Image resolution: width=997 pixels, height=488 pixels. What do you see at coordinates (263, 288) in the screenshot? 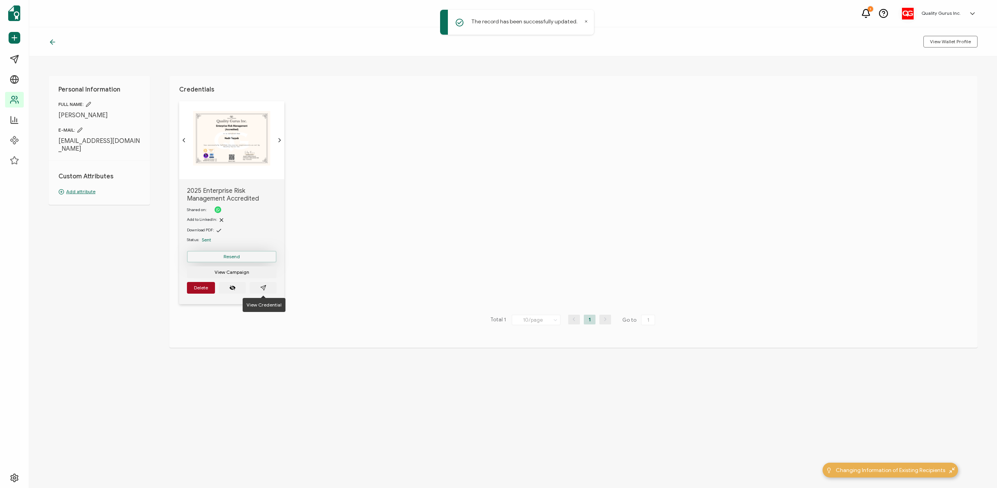
I see `ion-icon: paper plane outline` at bounding box center [263, 288].